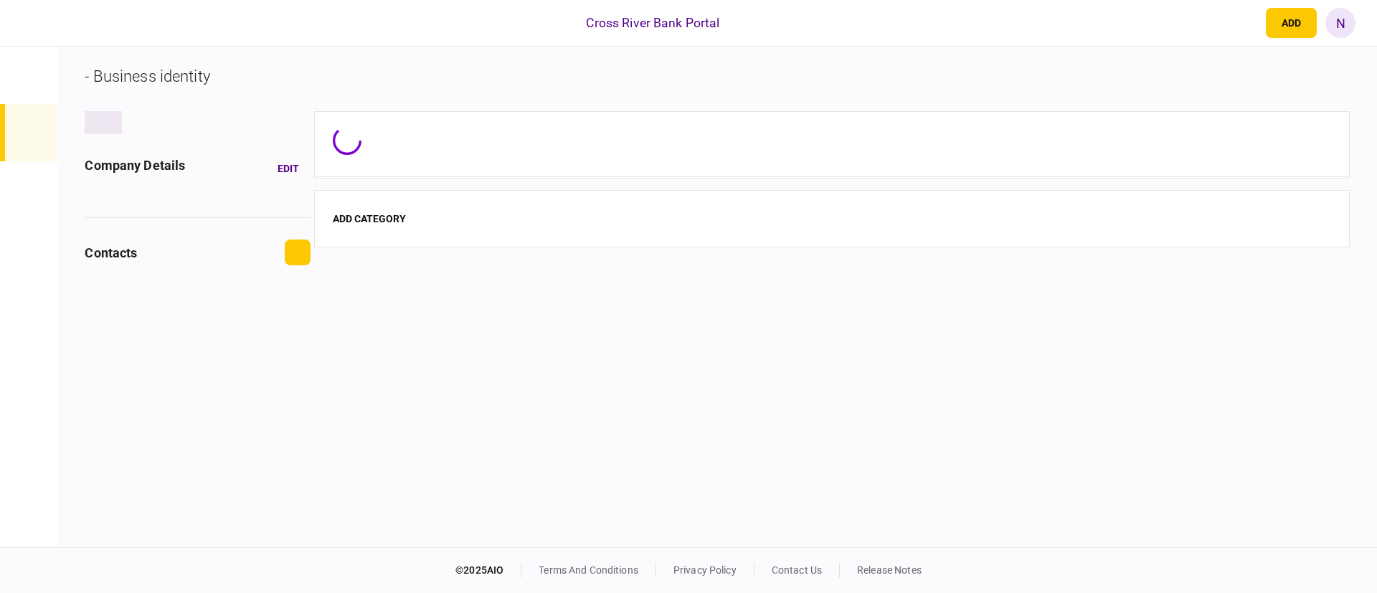 Image resolution: width=1377 pixels, height=593 pixels. I want to click on button: Edit, so click(288, 168).